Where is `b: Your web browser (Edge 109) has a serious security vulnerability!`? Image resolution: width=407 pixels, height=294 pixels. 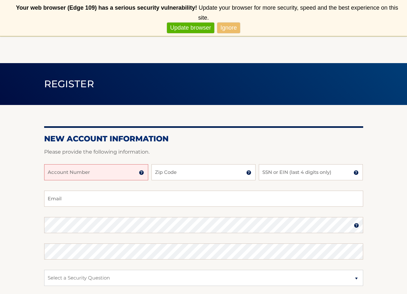 b: Your web browser (Edge 109) has a serious security vulnerability! is located at coordinates (107, 8).